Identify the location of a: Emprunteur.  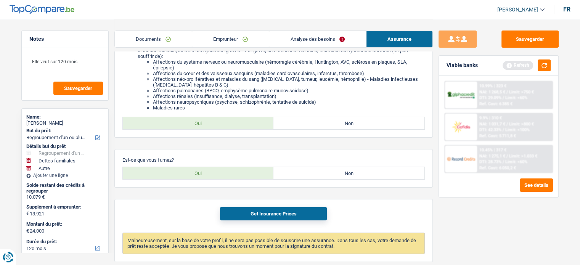
(230, 39).